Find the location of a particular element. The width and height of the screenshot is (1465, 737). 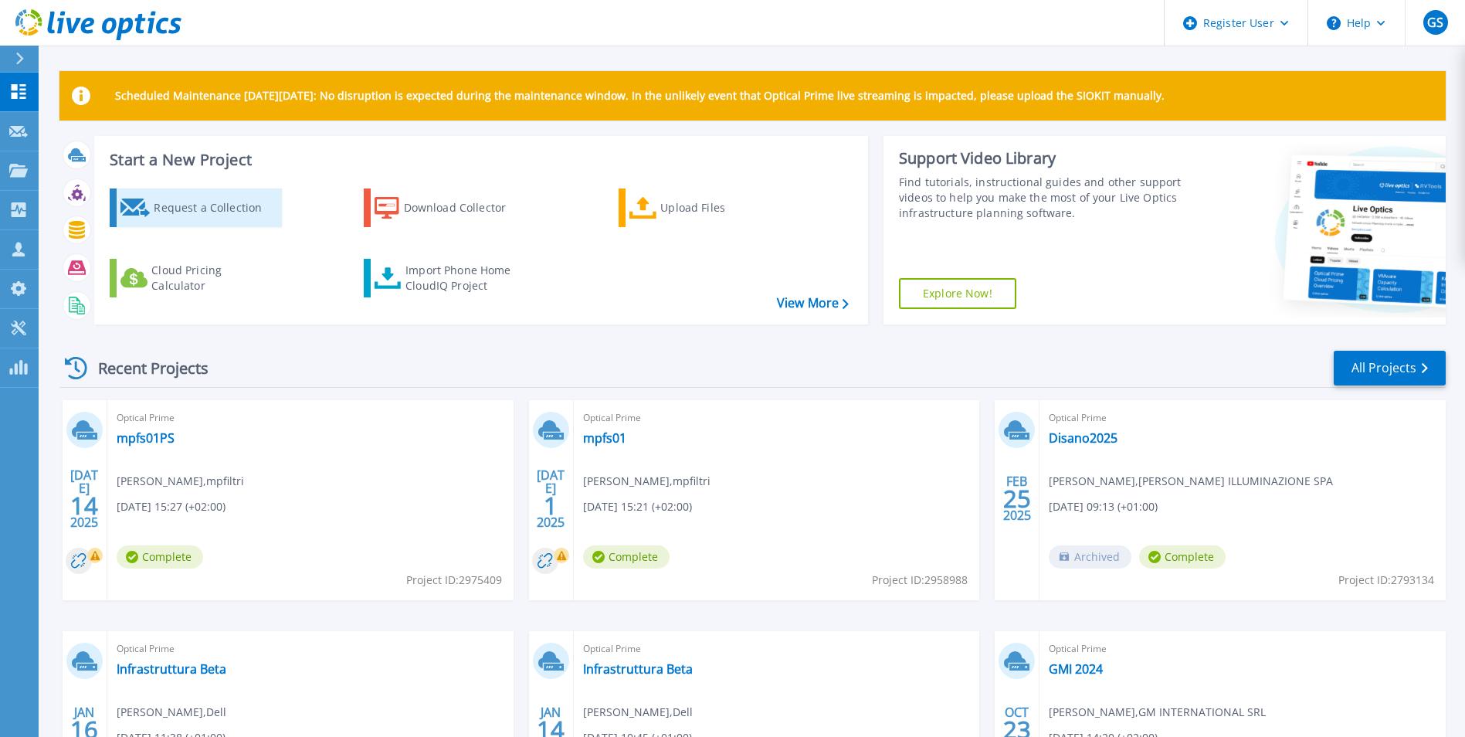

span: 1 is located at coordinates (551, 505).